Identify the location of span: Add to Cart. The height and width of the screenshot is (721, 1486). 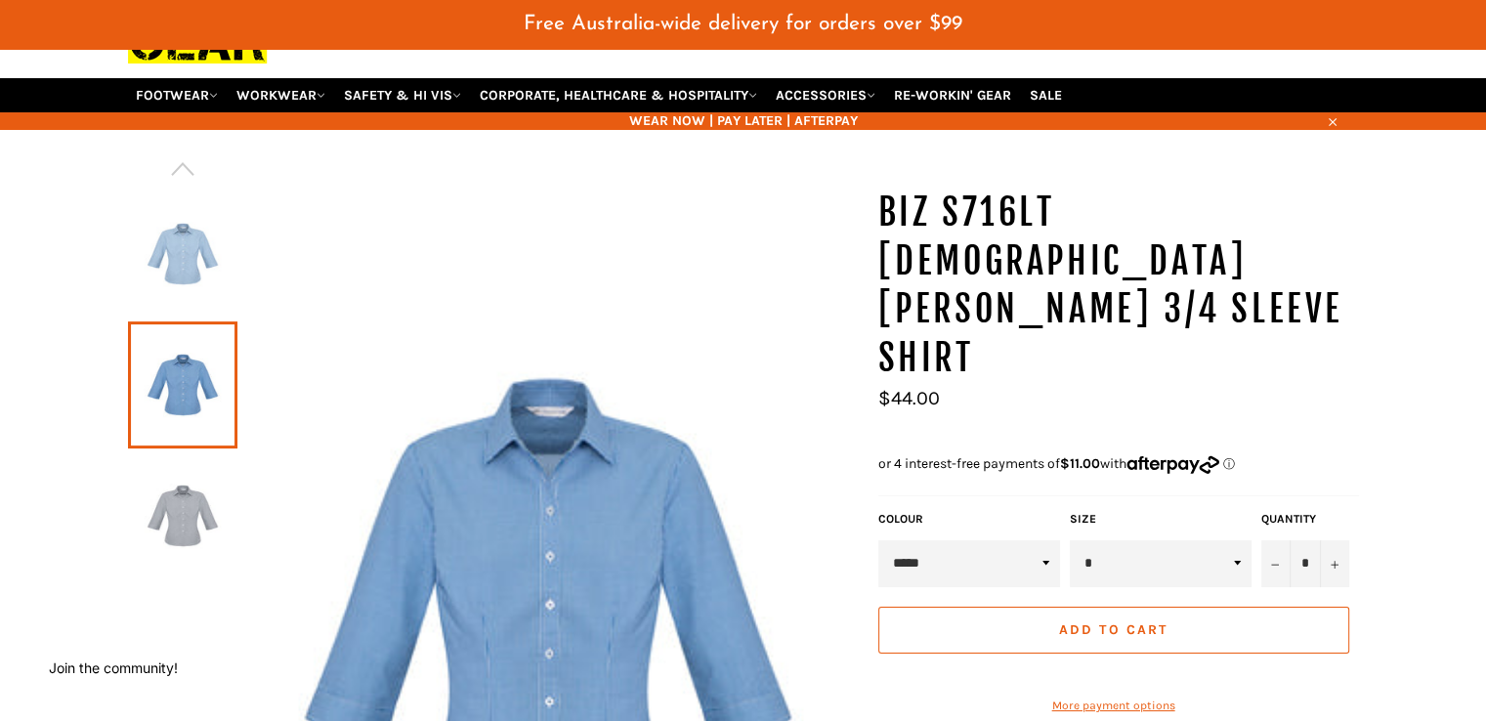
(1113, 629).